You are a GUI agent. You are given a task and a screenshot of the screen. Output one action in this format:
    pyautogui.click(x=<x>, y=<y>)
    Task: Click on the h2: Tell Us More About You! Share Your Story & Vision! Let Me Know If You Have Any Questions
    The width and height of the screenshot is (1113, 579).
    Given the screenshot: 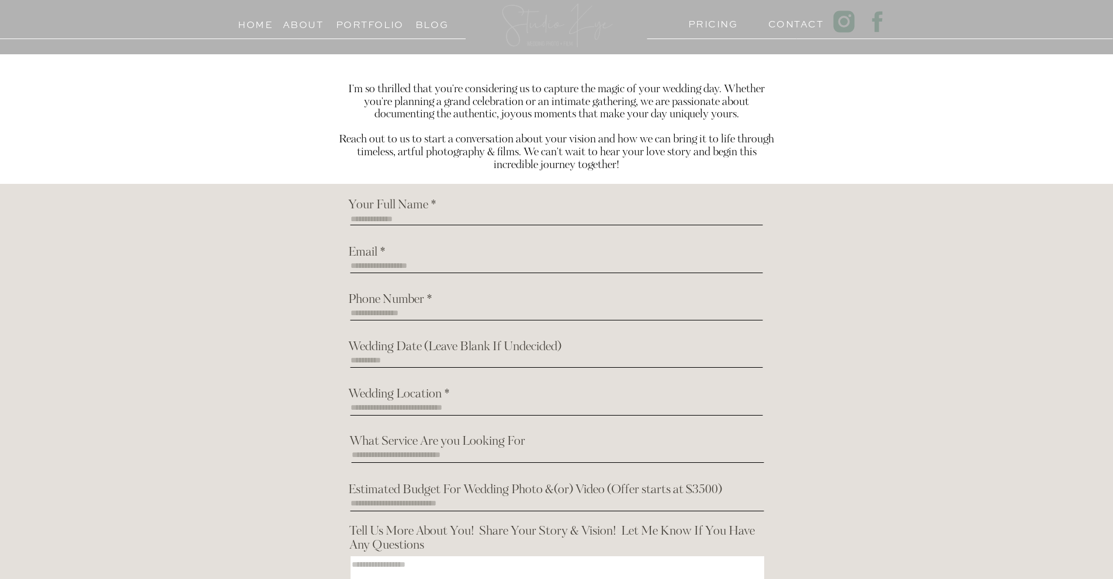 What is the action you would take?
    pyautogui.click(x=557, y=541)
    